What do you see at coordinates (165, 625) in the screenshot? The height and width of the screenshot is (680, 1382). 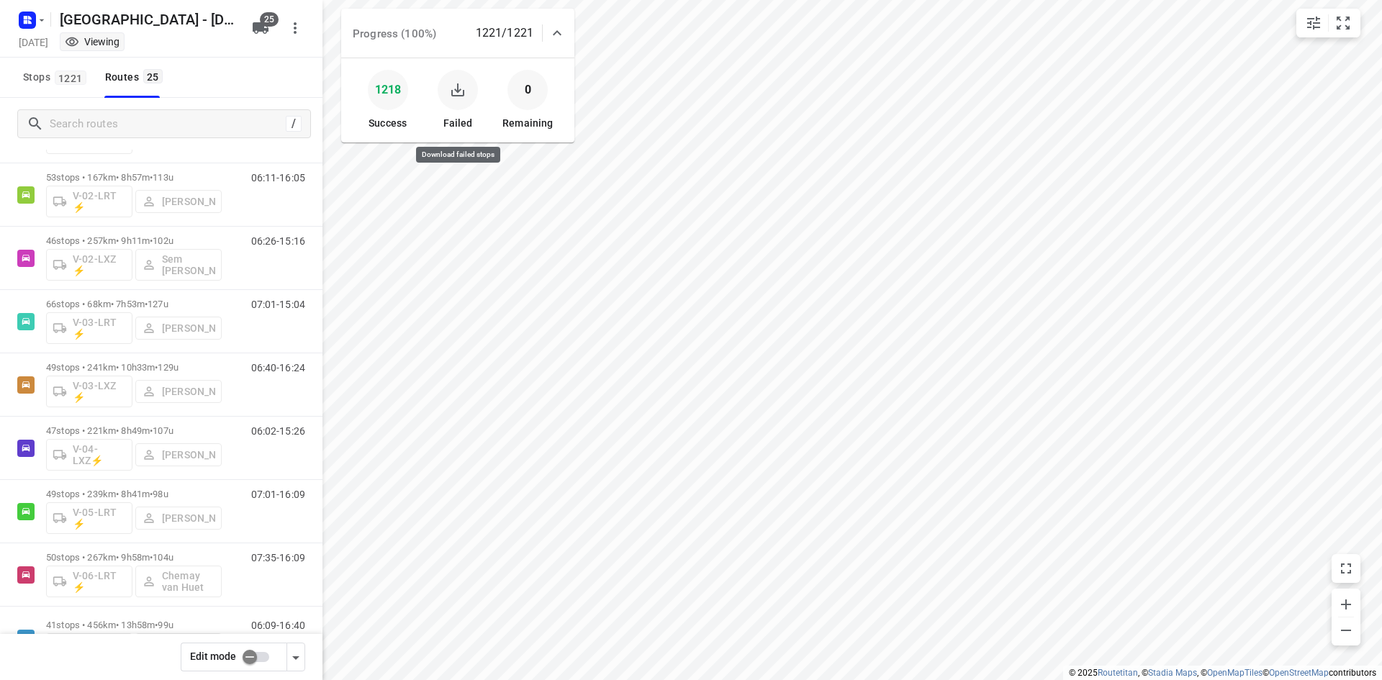 I see `span: 99u` at bounding box center [165, 625].